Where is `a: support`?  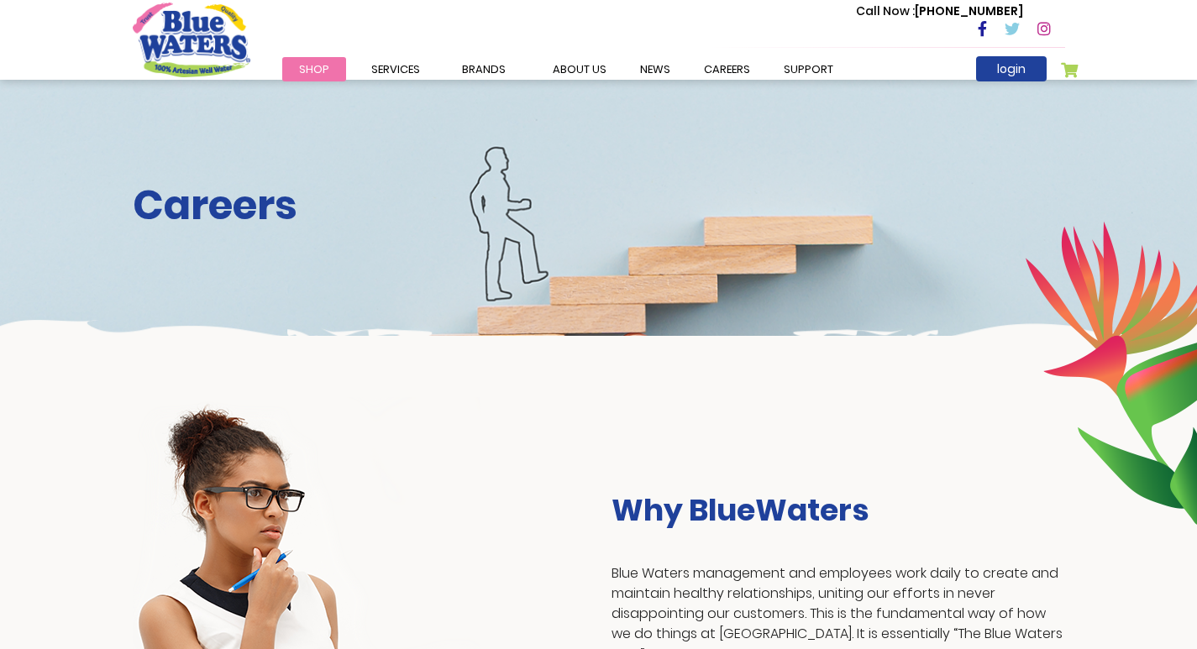 a: support is located at coordinates (808, 69).